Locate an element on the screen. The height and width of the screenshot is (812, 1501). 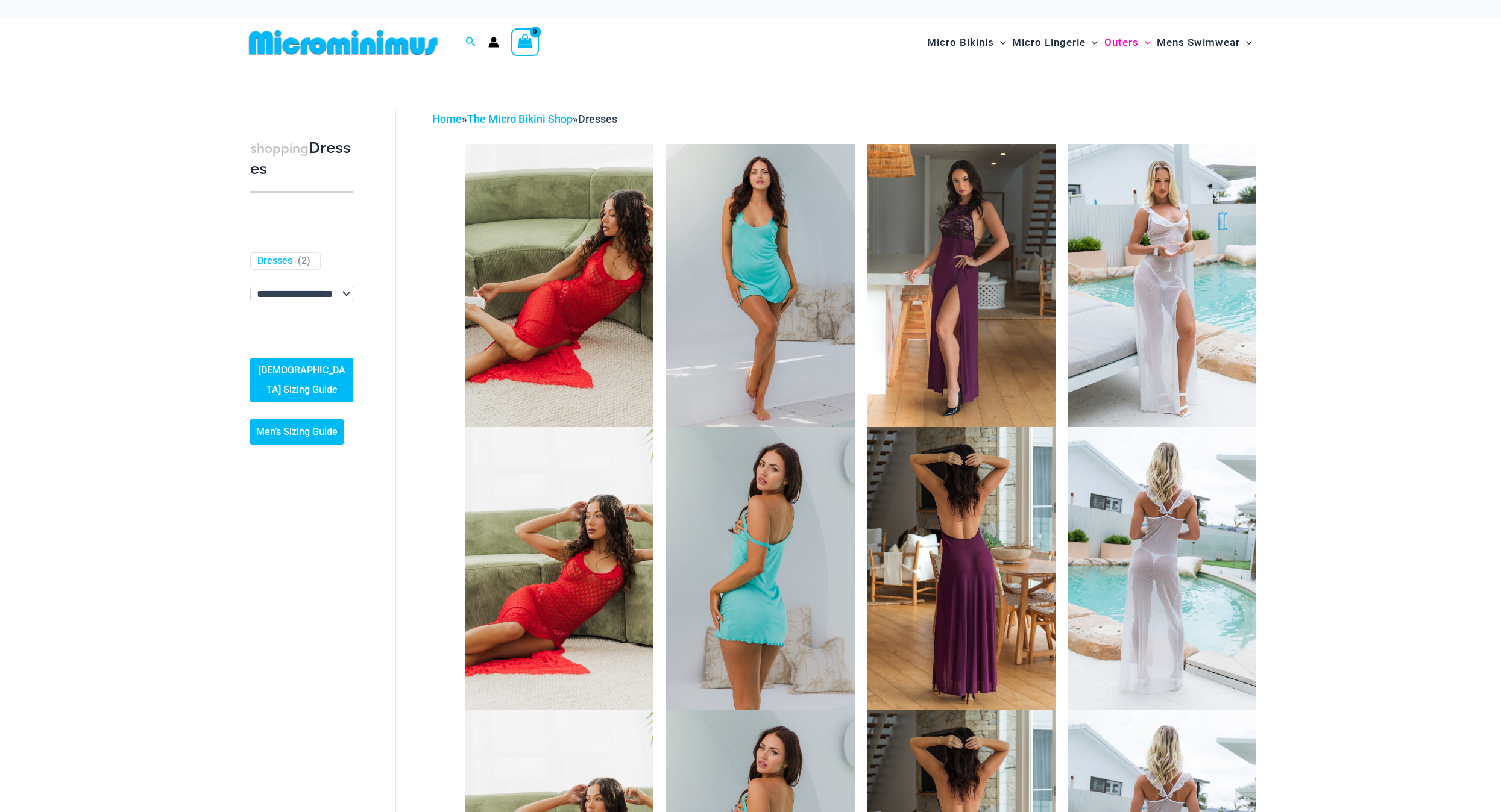
span: Micro Lingerie is located at coordinates (1049, 42).